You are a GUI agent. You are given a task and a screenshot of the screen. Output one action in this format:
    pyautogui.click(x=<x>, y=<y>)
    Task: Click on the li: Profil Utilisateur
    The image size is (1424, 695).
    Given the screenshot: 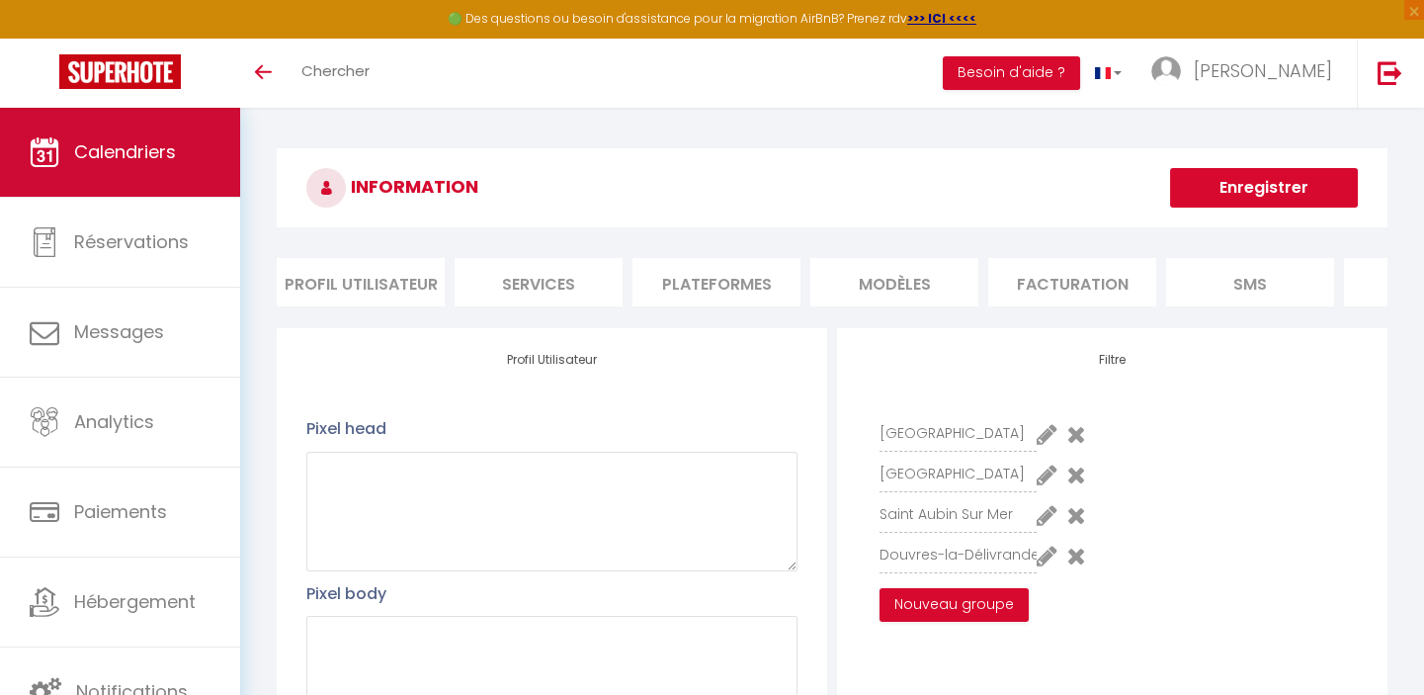 What is the action you would take?
    pyautogui.click(x=361, y=282)
    